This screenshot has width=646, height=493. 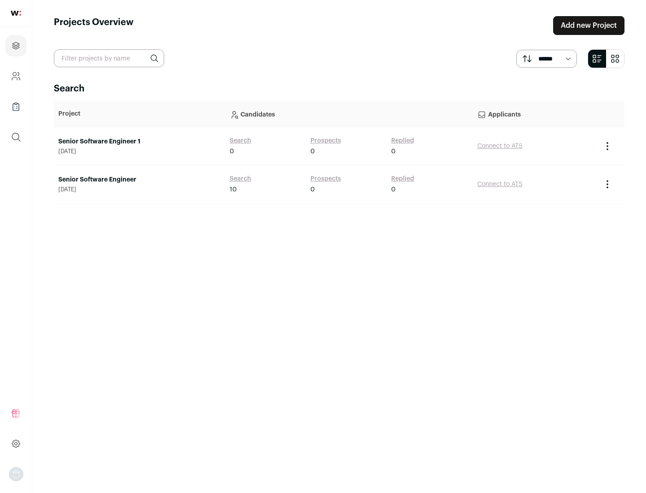 I want to click on button: Open dropdown, so click(x=16, y=475).